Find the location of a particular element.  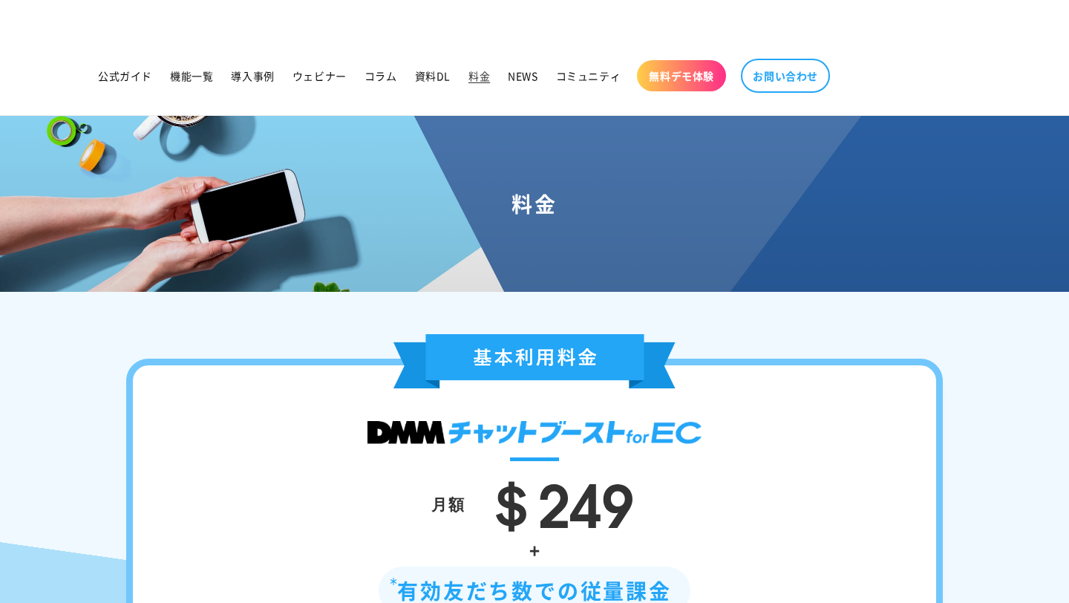

a: ウェビナー is located at coordinates (319, 76).